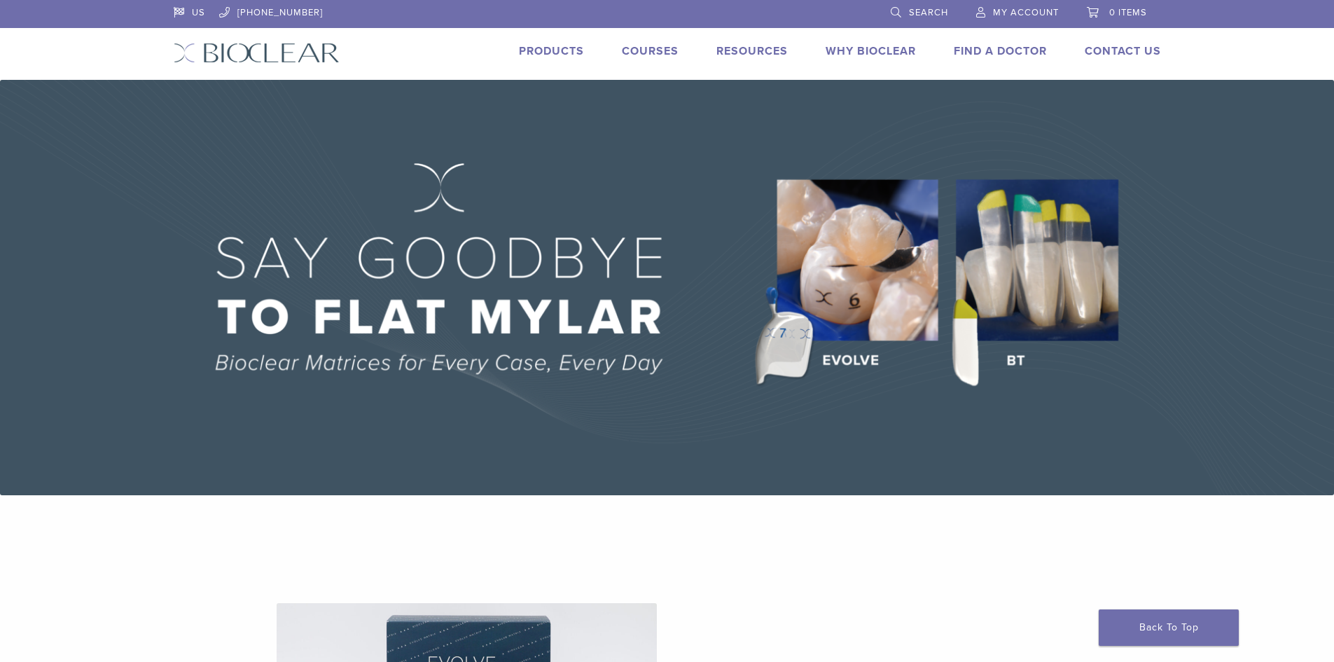 Image resolution: width=1334 pixels, height=662 pixels. What do you see at coordinates (870, 51) in the screenshot?
I see `a: Why Bioclear` at bounding box center [870, 51].